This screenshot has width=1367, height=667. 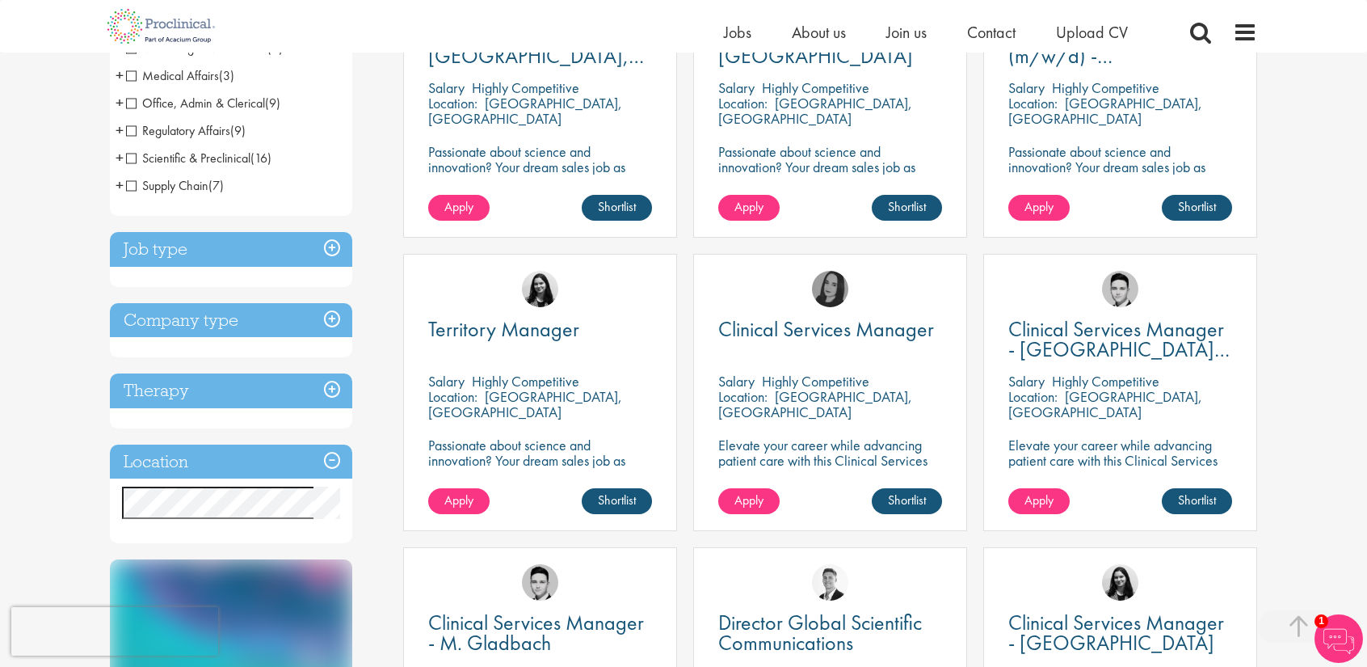 I want to click on a: Clinical Services Manager, so click(x=830, y=329).